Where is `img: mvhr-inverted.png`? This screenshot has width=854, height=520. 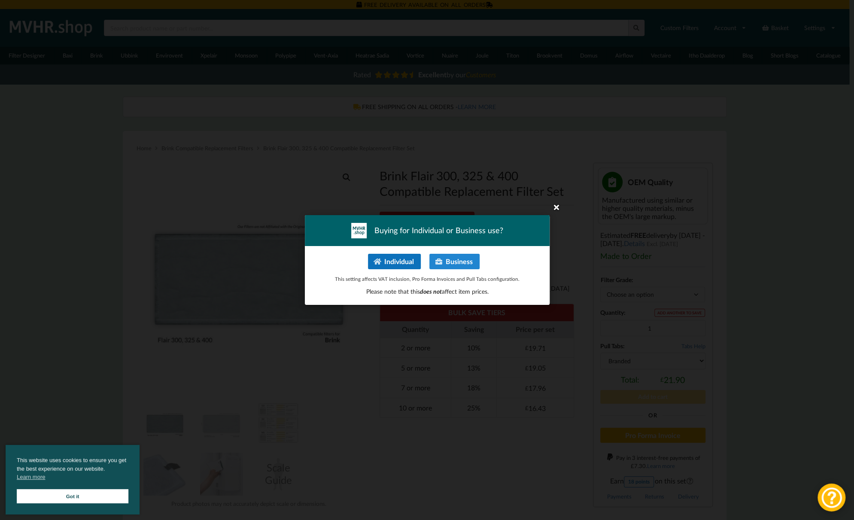 img: mvhr-inverted.png is located at coordinates (359, 230).